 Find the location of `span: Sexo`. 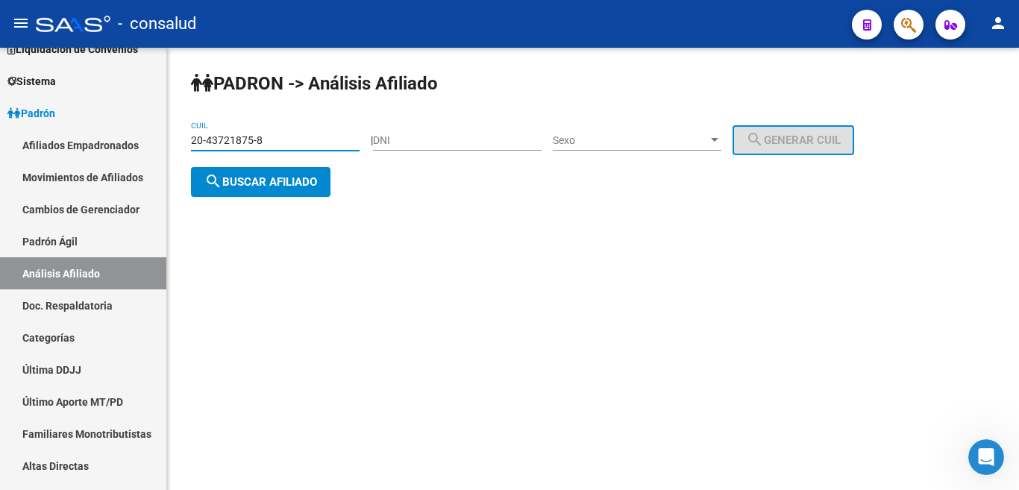

span: Sexo is located at coordinates (630, 140).